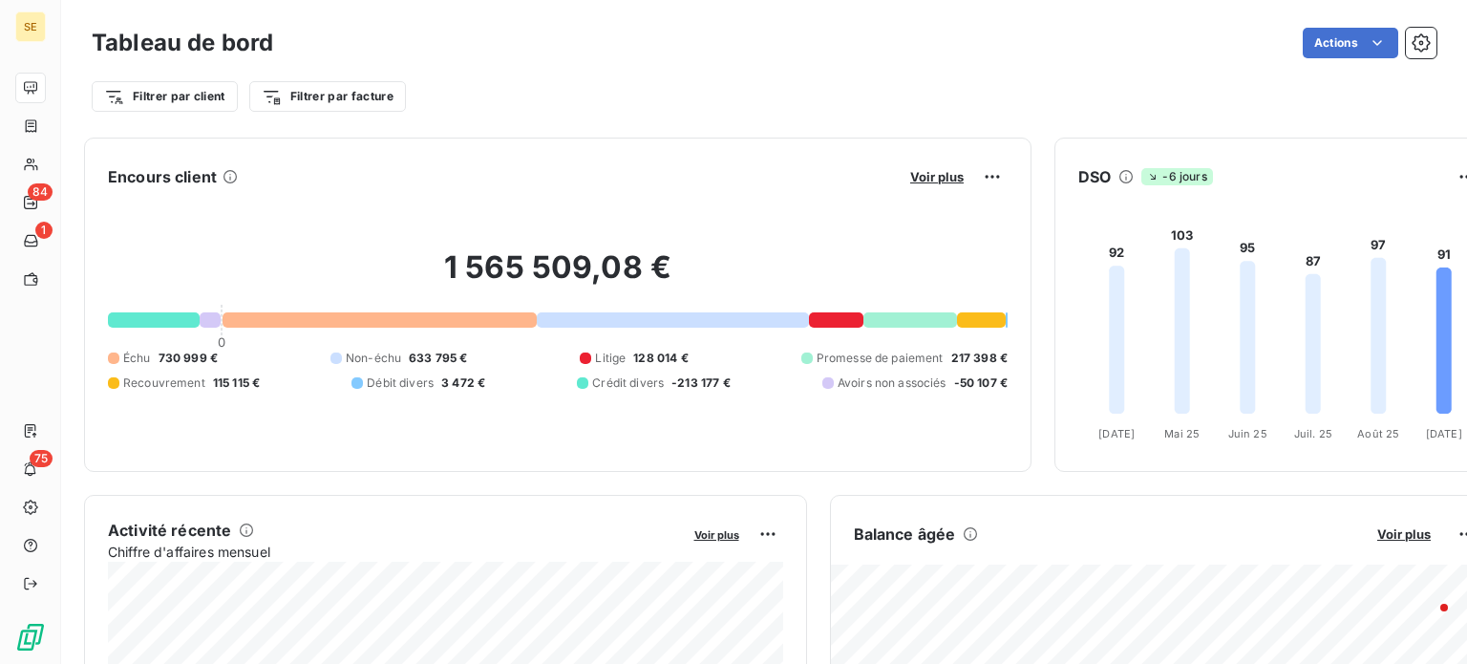 The width and height of the screenshot is (1467, 664). Describe the element at coordinates (188, 358) in the screenshot. I see `span: 730 999 €` at that location.